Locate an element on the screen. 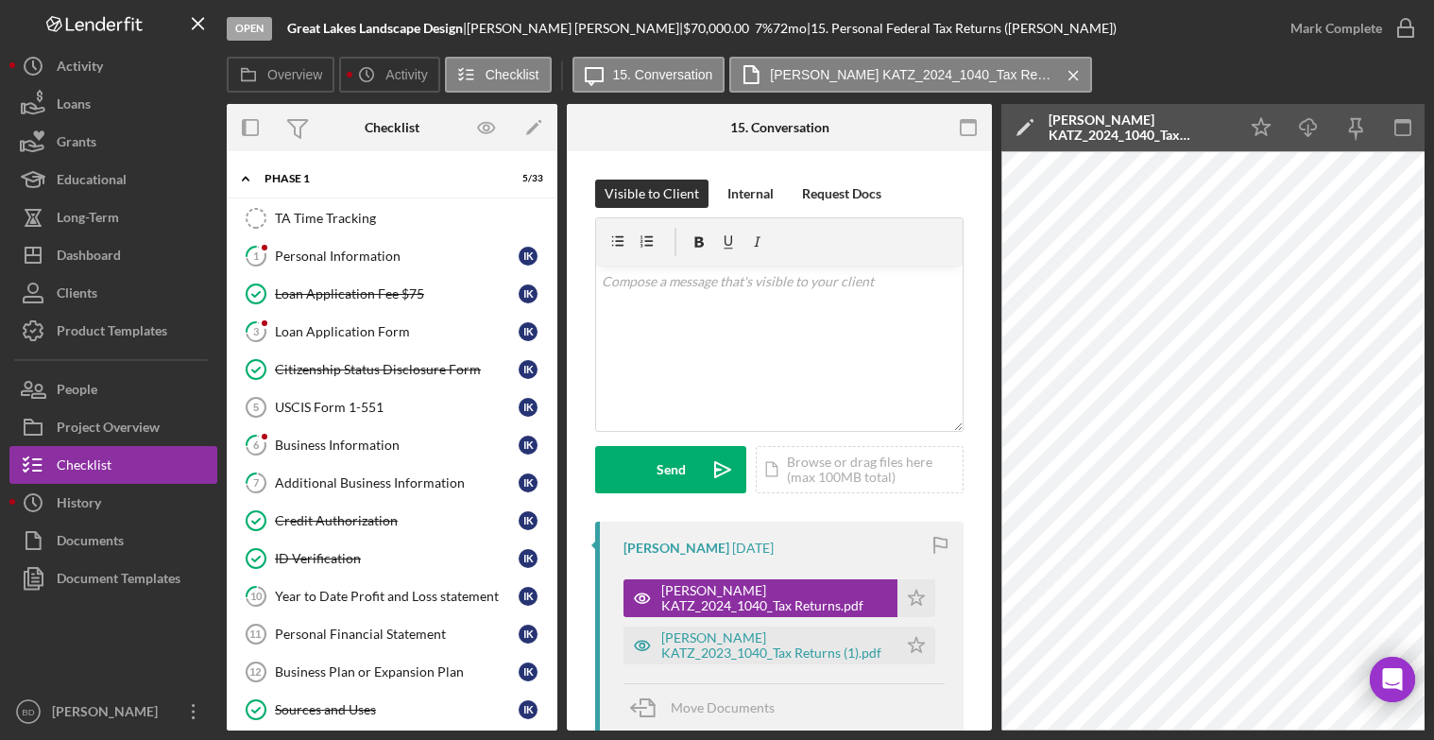  tspan: 11 is located at coordinates (255, 634).